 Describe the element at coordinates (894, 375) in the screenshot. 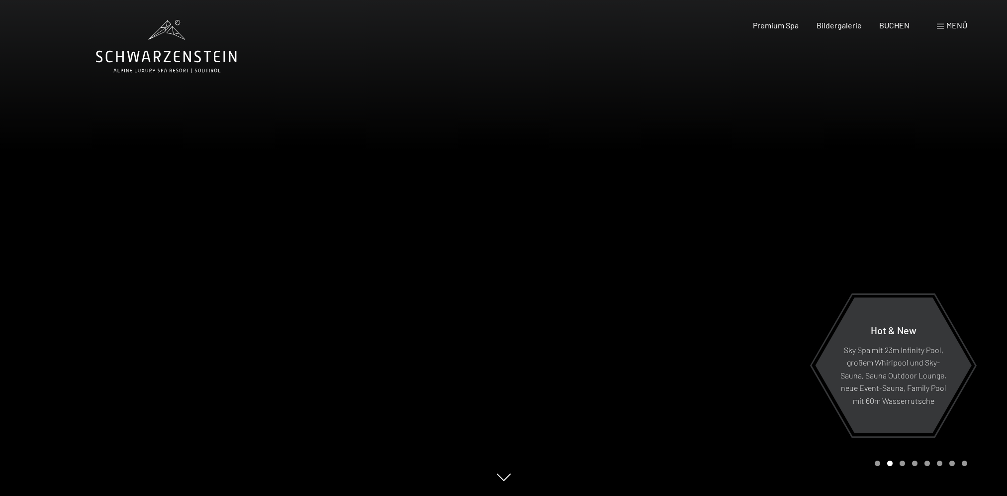

I see `p: Sky Spa mit 23m Infinity Pool, großem Whirlpool und Sky-Sauna, Sauna Outdoor Lounge, neue Event-S...` at that location.